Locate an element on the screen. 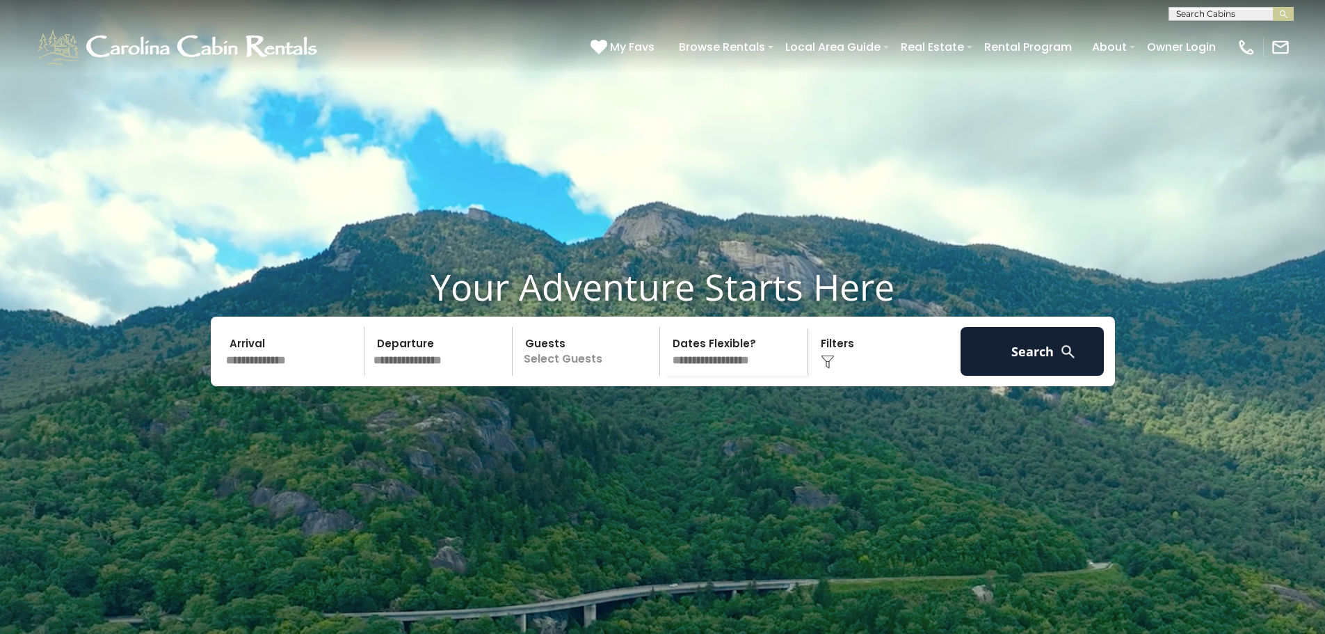  img: phone-regular-white.png is located at coordinates (1246, 47).